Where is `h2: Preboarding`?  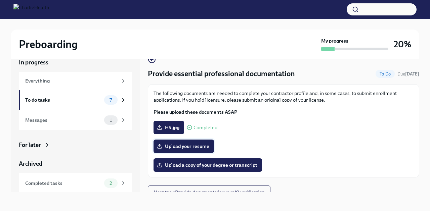
h2: Preboarding is located at coordinates (48, 44).